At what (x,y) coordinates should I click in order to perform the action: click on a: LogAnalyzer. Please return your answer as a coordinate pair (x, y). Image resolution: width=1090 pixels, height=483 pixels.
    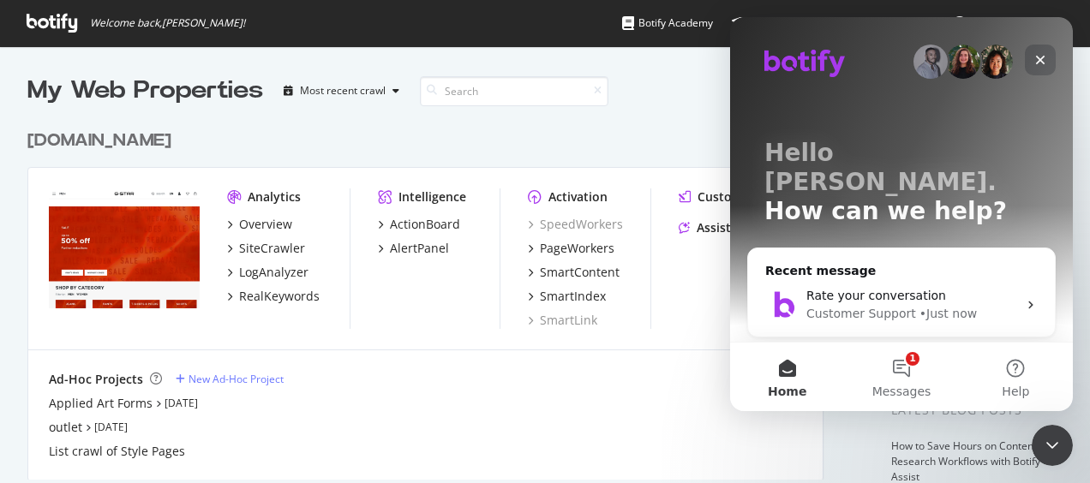
    Looking at the image, I should click on (267, 272).